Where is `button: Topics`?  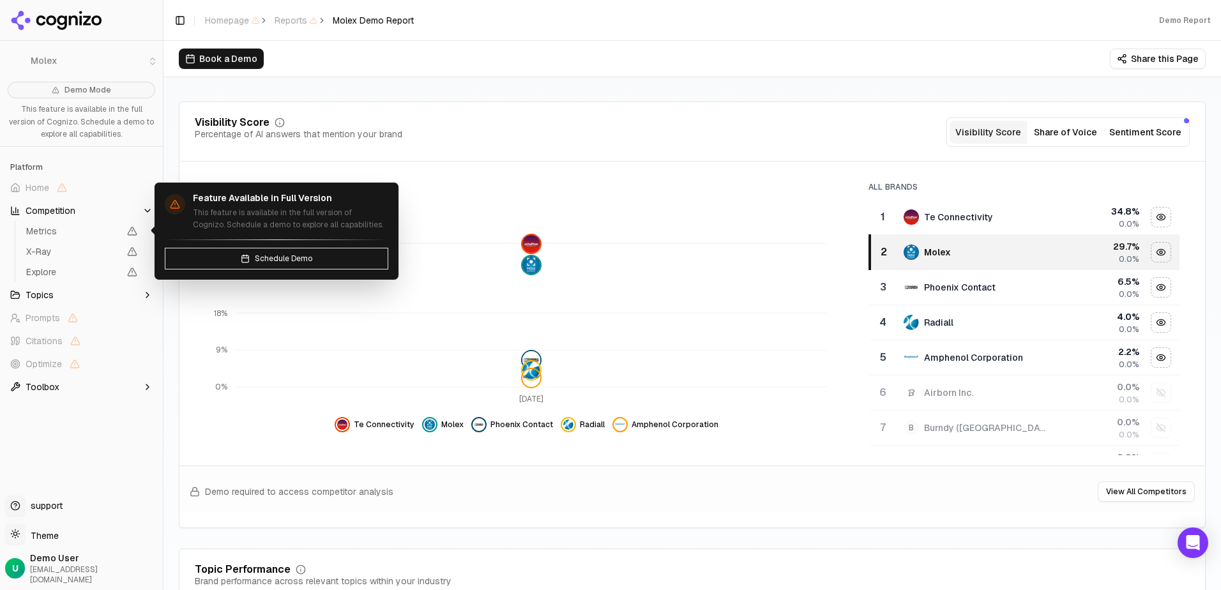 button: Topics is located at coordinates (81, 295).